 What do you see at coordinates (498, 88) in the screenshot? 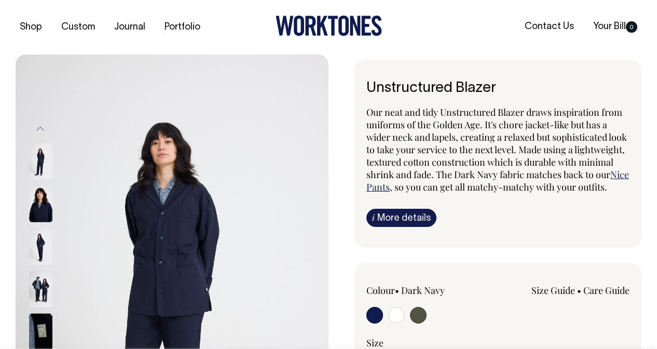
I see `h6: Unstructured Blazer` at bounding box center [498, 88].